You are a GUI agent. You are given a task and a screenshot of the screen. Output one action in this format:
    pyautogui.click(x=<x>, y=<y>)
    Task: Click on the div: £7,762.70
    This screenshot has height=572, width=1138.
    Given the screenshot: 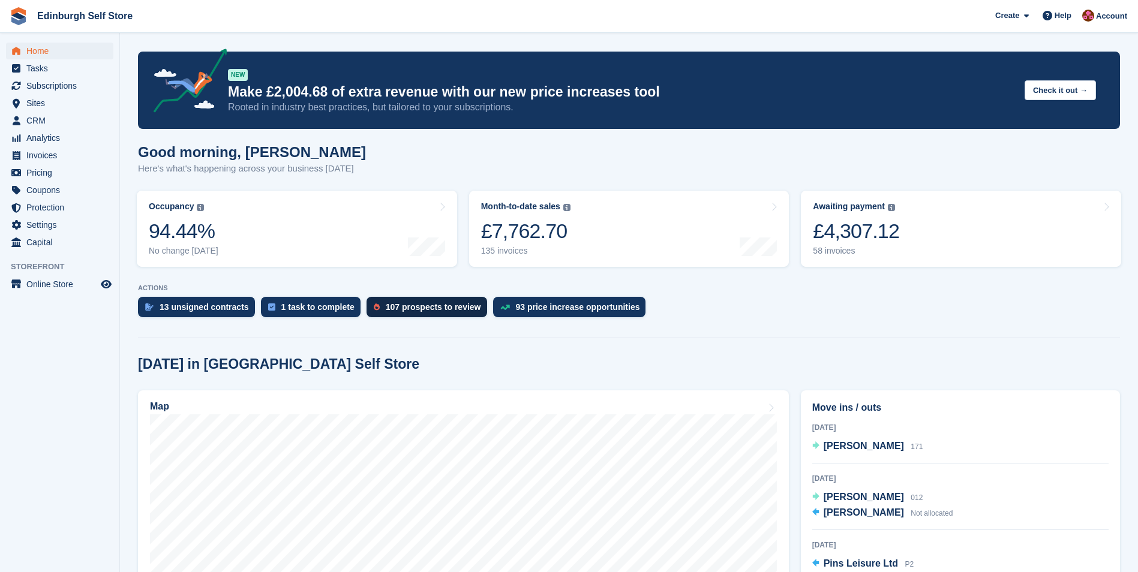 What is the action you would take?
    pyautogui.click(x=526, y=231)
    